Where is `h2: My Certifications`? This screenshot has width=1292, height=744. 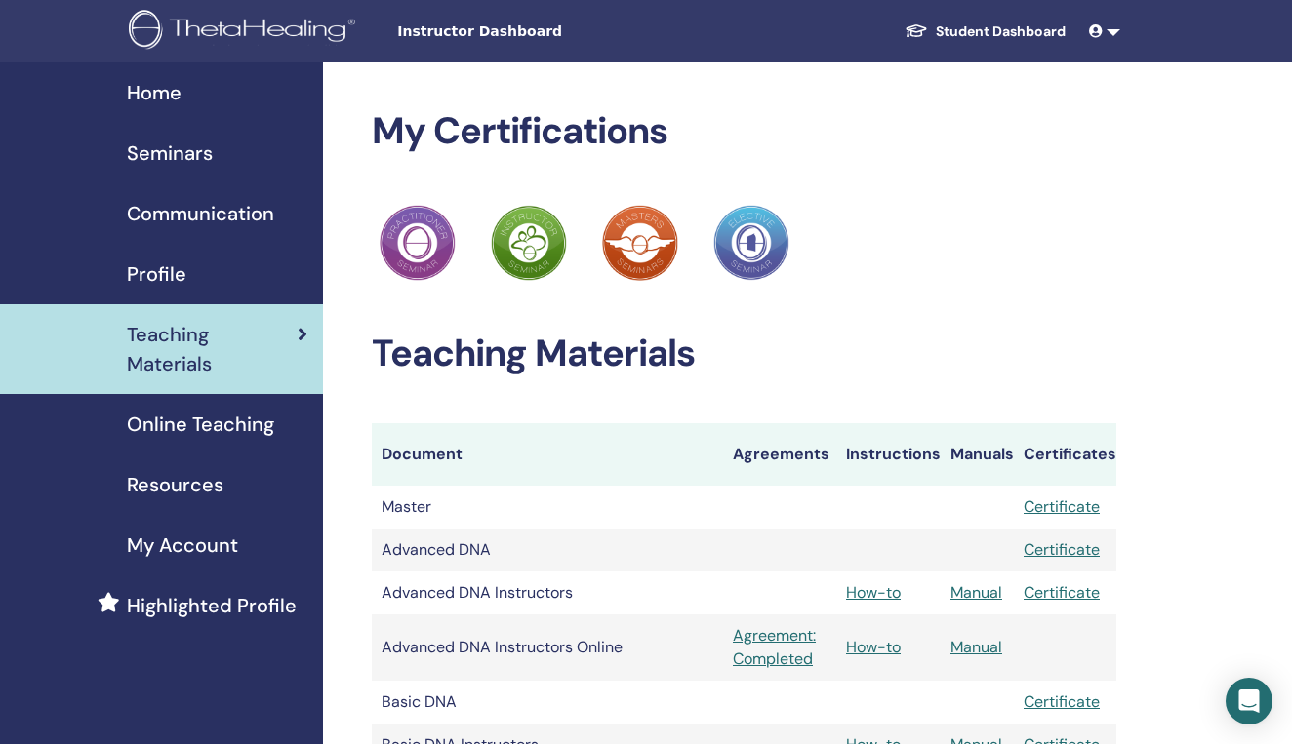 h2: My Certifications is located at coordinates (743, 132).